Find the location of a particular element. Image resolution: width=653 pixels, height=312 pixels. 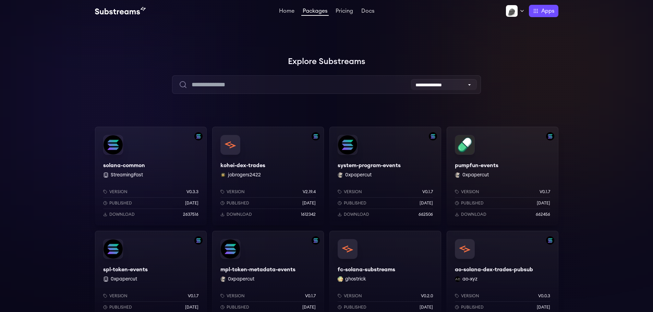

p: v0.2.0 is located at coordinates (427, 296).